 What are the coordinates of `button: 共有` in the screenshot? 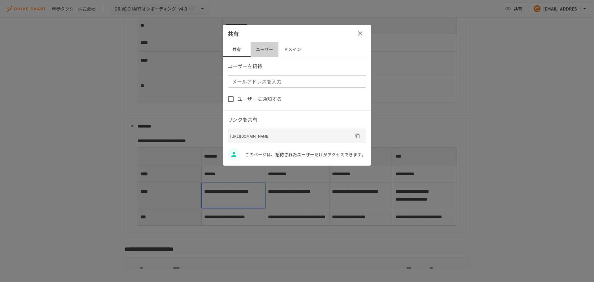 It's located at (237, 49).